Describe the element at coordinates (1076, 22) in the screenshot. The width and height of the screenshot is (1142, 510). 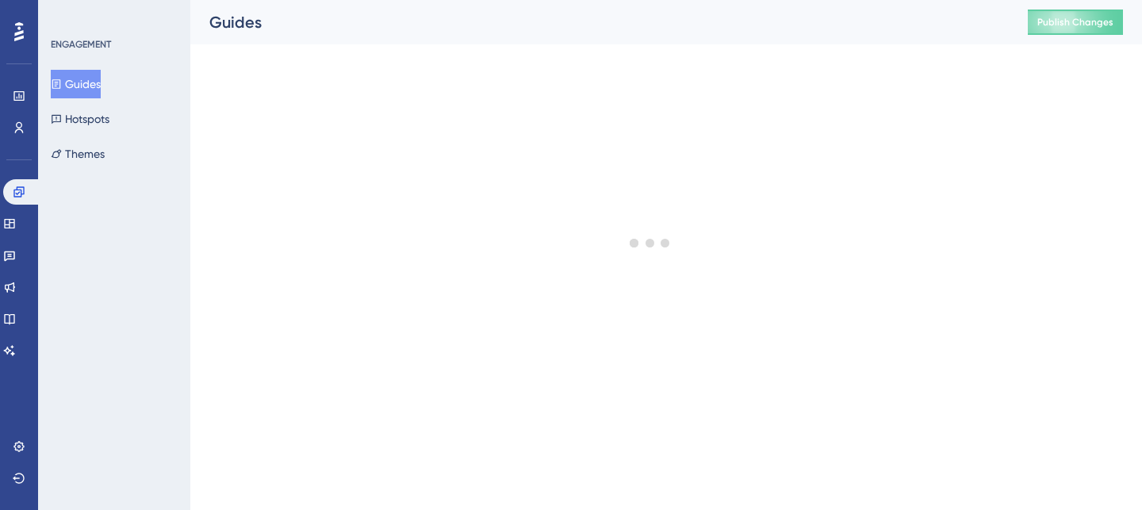
I see `span: Publish Changes` at that location.